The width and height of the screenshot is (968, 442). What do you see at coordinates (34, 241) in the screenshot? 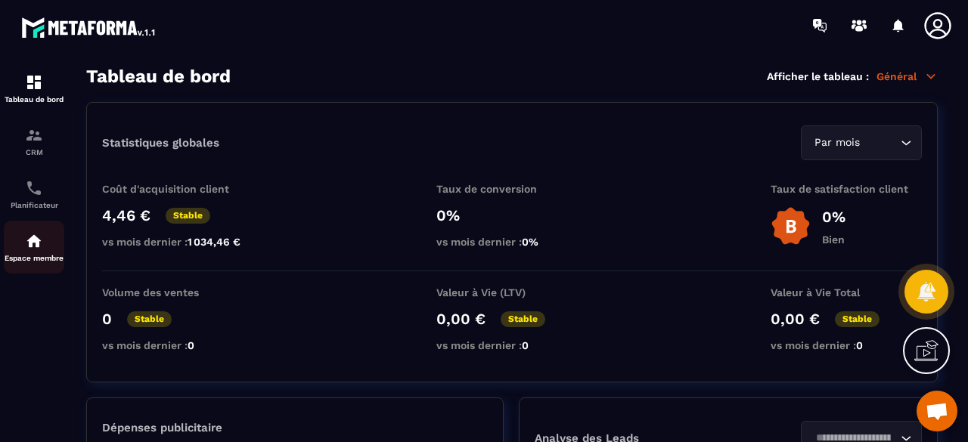
I see `img: automations` at bounding box center [34, 241].